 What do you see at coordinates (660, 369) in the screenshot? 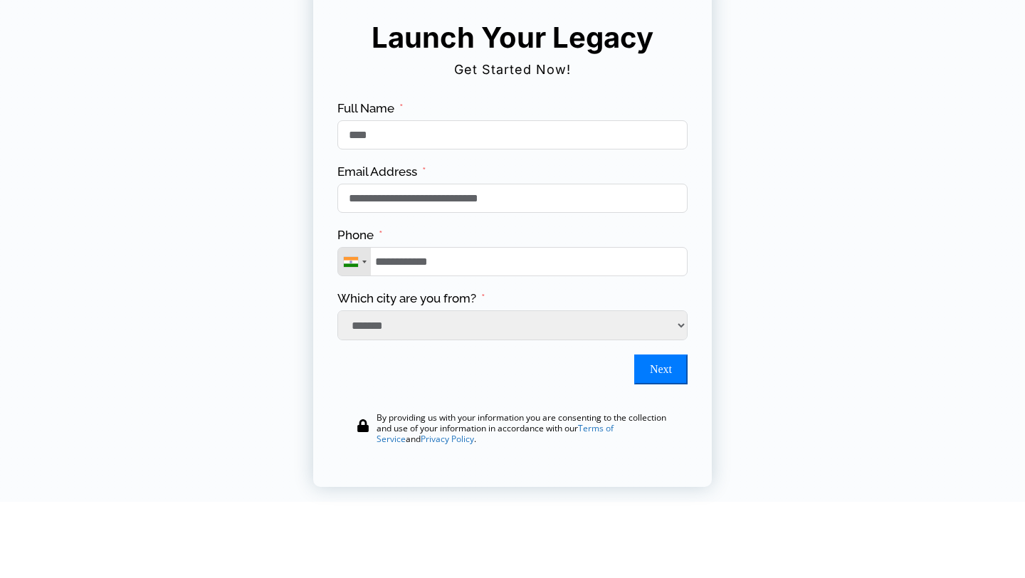
I see `button: Next` at bounding box center [660, 369].